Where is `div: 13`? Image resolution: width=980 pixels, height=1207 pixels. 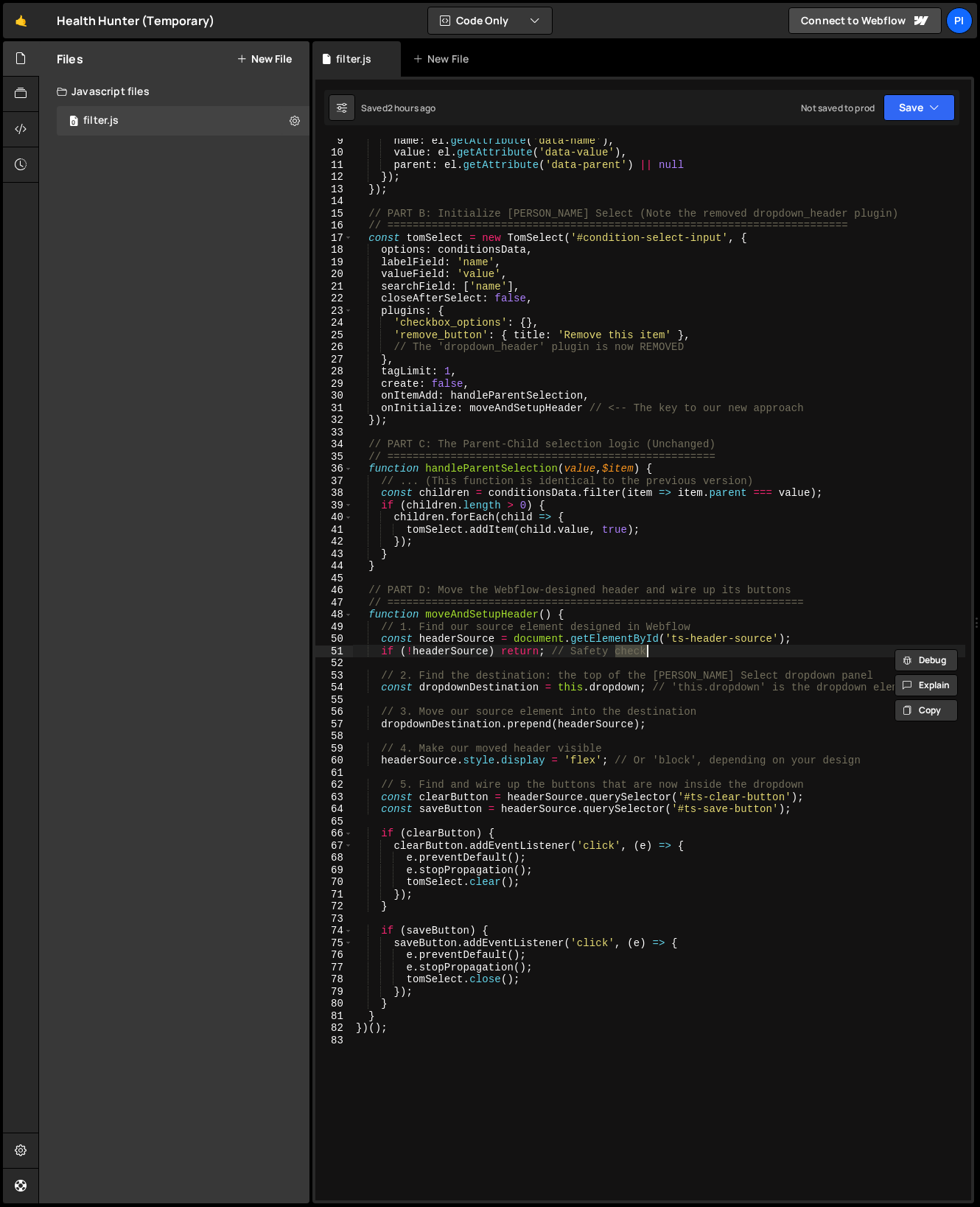 div: 13 is located at coordinates (334, 190).